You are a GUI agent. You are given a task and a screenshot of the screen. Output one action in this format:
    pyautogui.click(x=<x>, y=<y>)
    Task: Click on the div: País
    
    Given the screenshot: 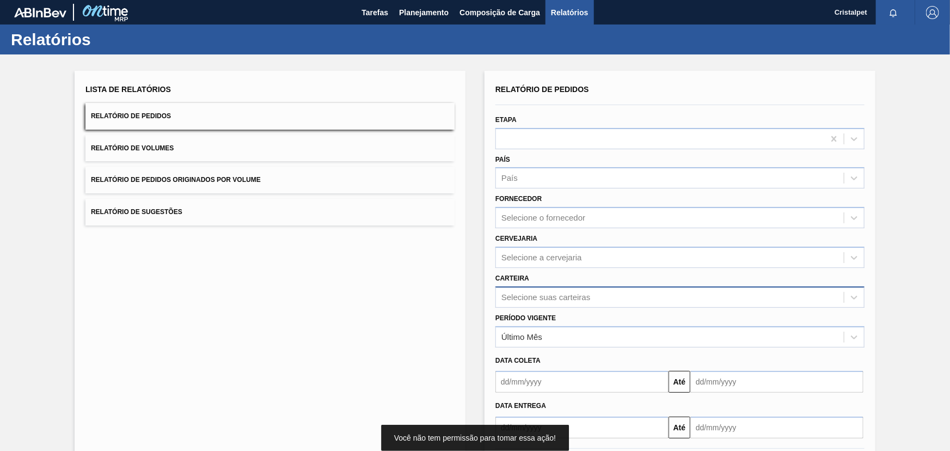 What is the action you would take?
    pyautogui.click(x=510, y=178)
    